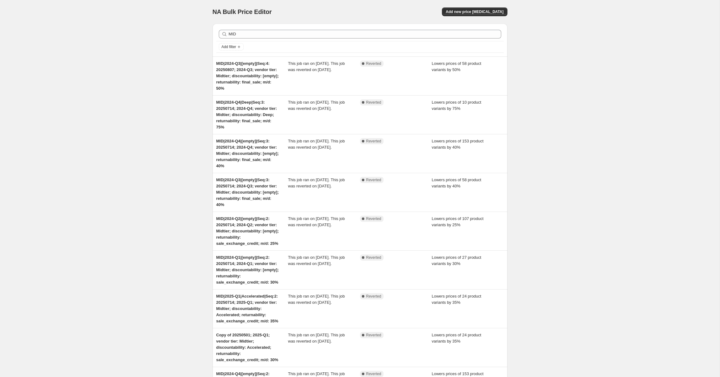  What do you see at coordinates (456, 260) in the screenshot?
I see `span: Lowers prices of 27 product variants by 30%` at bounding box center [456, 260].